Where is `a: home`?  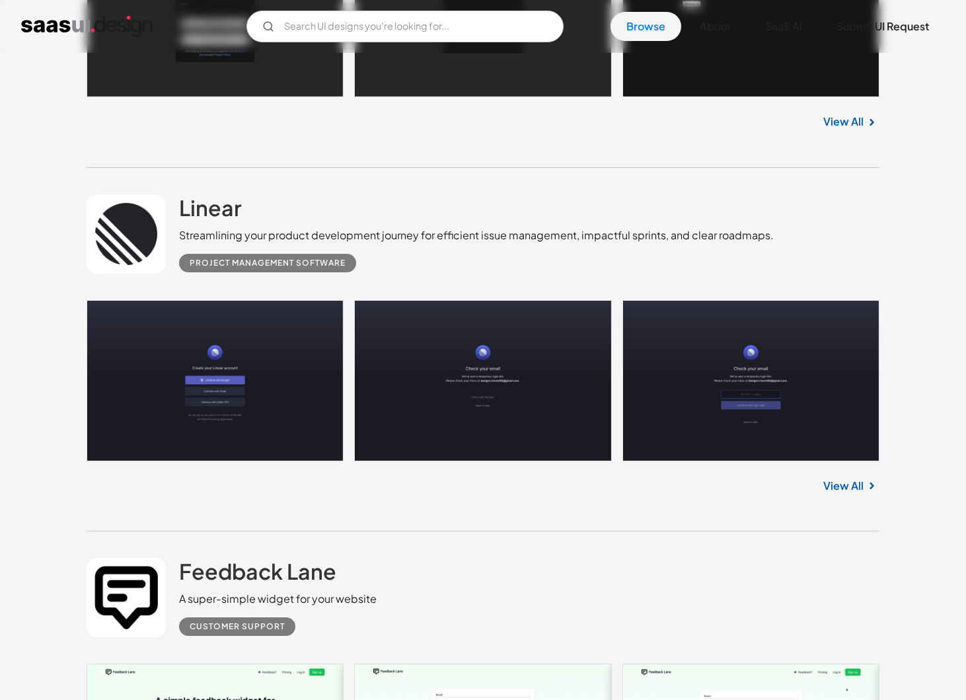 a: home is located at coordinates (87, 26).